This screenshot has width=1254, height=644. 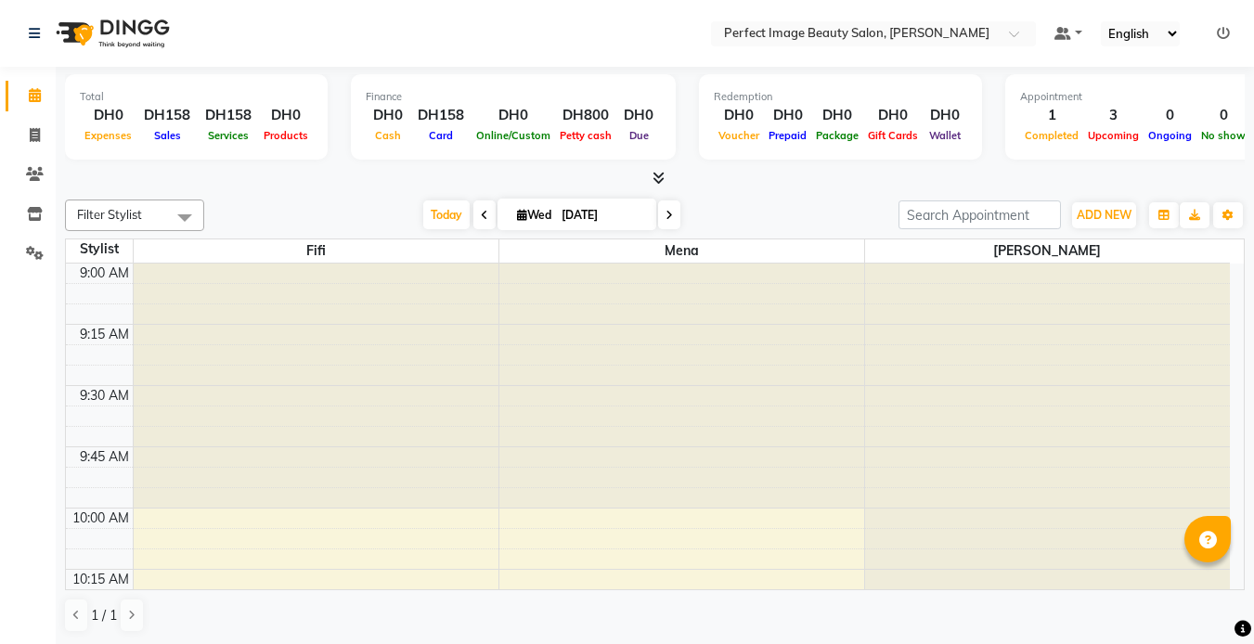 What do you see at coordinates (1135, 97) in the screenshot?
I see `div: Appointment` at bounding box center [1135, 97].